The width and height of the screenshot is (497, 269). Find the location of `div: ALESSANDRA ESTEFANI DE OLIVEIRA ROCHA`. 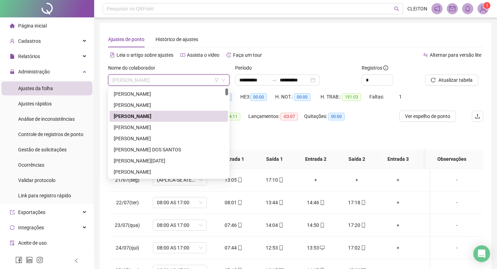

div: ALESSANDRA ESTEFANI DE OLIVEIRA ROCHA is located at coordinates (169, 105).